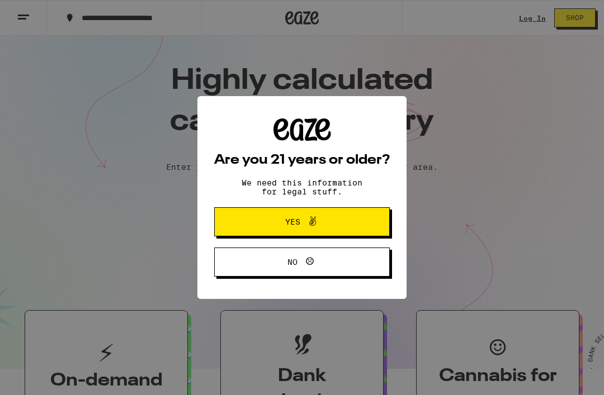 The height and width of the screenshot is (395, 604). Describe the element at coordinates (302, 161) in the screenshot. I see `h2: Are you 21 years or older?` at that location.